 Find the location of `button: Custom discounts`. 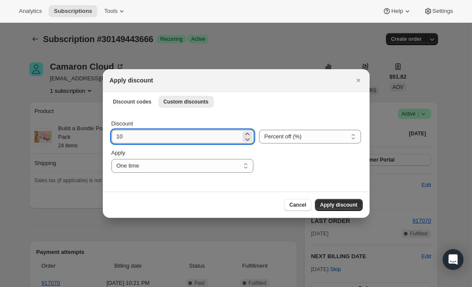

button: Custom discounts is located at coordinates (186, 102).